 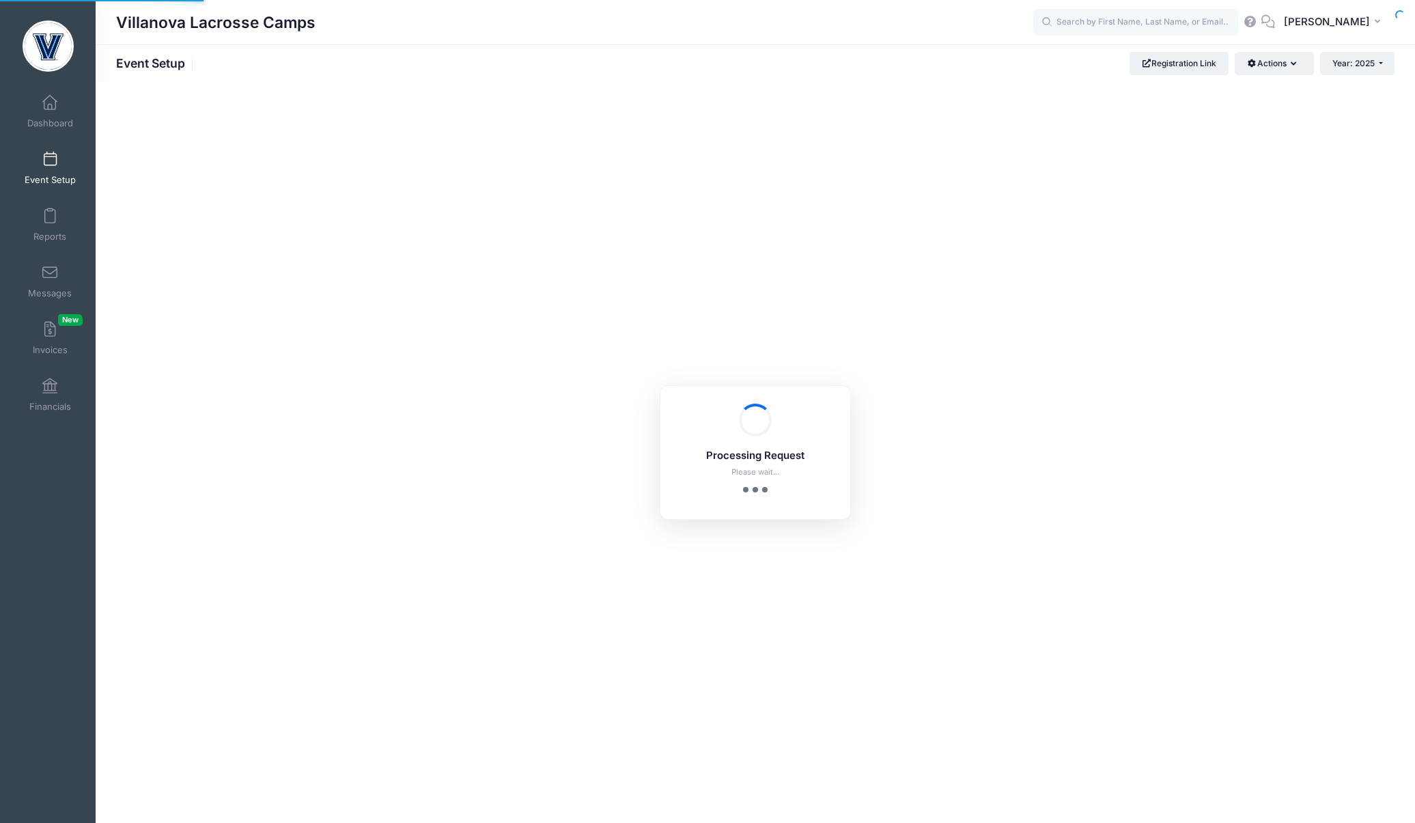 What do you see at coordinates (70, 320) in the screenshot?
I see `span: New` at bounding box center [70, 320].